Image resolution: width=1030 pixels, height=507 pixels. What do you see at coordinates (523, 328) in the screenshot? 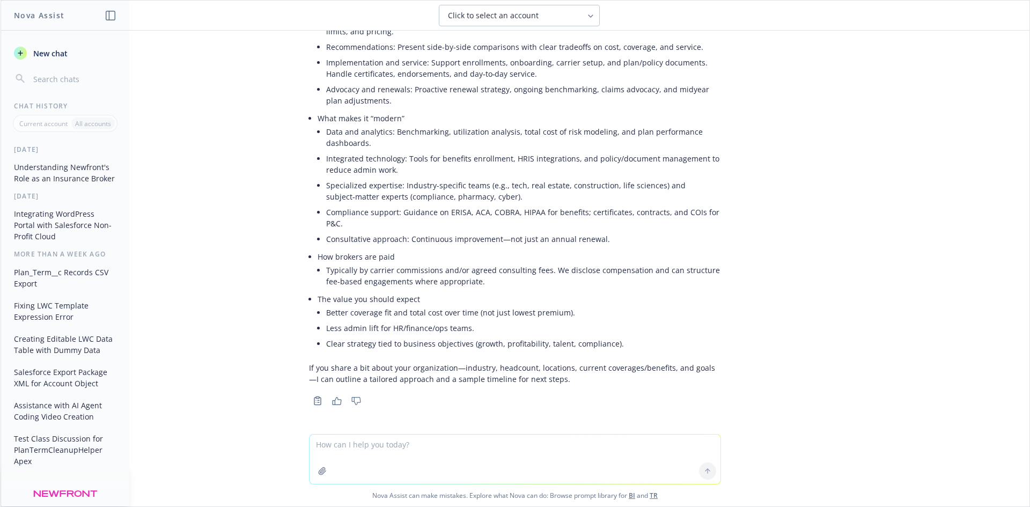
I see `li: Less admin lift for HR/finance/ops teams.` at bounding box center [523, 328].